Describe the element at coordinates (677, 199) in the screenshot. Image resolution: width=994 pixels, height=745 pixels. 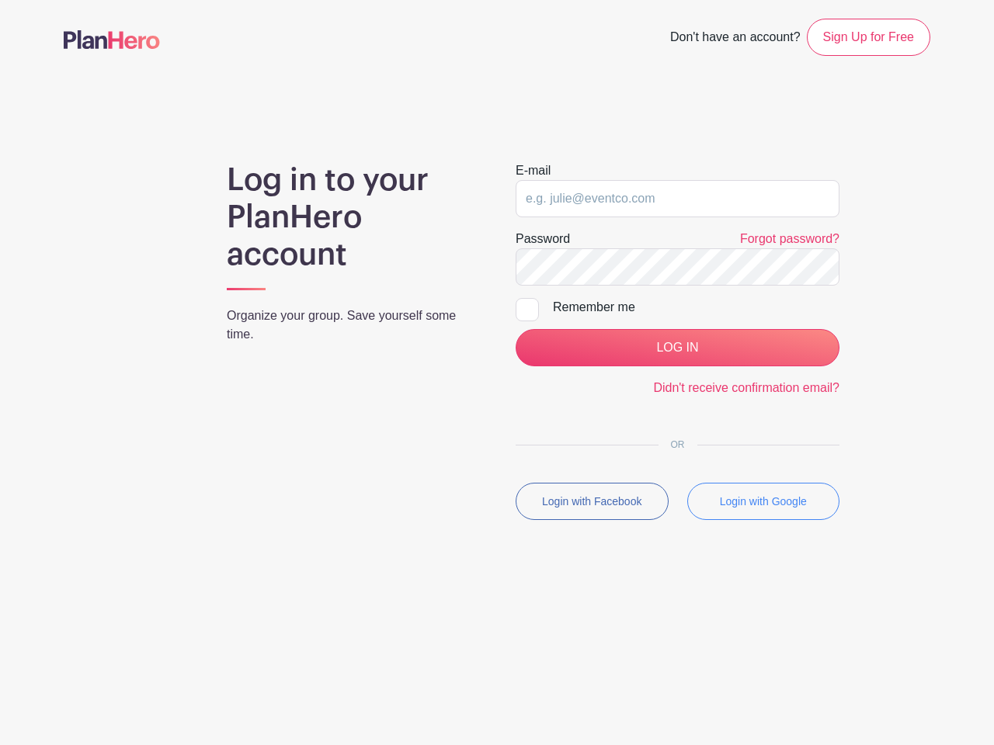
I see `input: e.g. julie@eventco.com` at that location.